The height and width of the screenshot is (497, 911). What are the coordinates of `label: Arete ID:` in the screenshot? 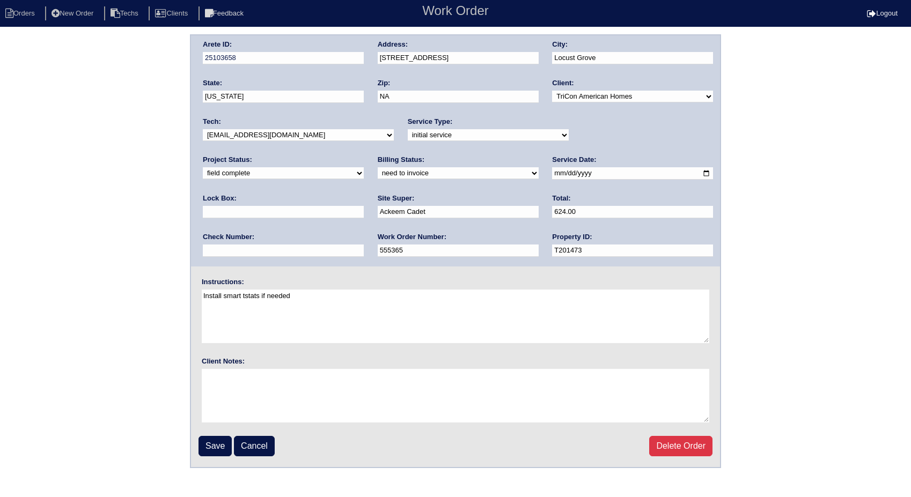 It's located at (217, 45).